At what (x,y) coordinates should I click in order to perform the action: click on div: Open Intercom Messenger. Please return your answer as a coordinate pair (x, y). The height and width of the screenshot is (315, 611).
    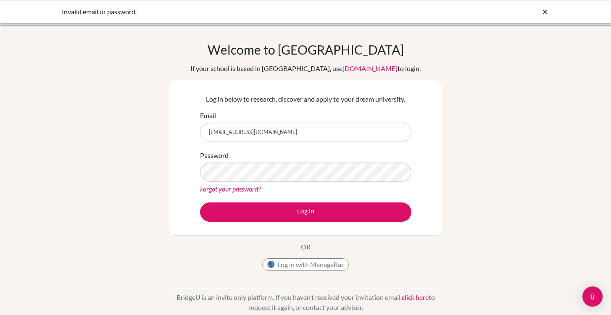
    Looking at the image, I should click on (593, 297).